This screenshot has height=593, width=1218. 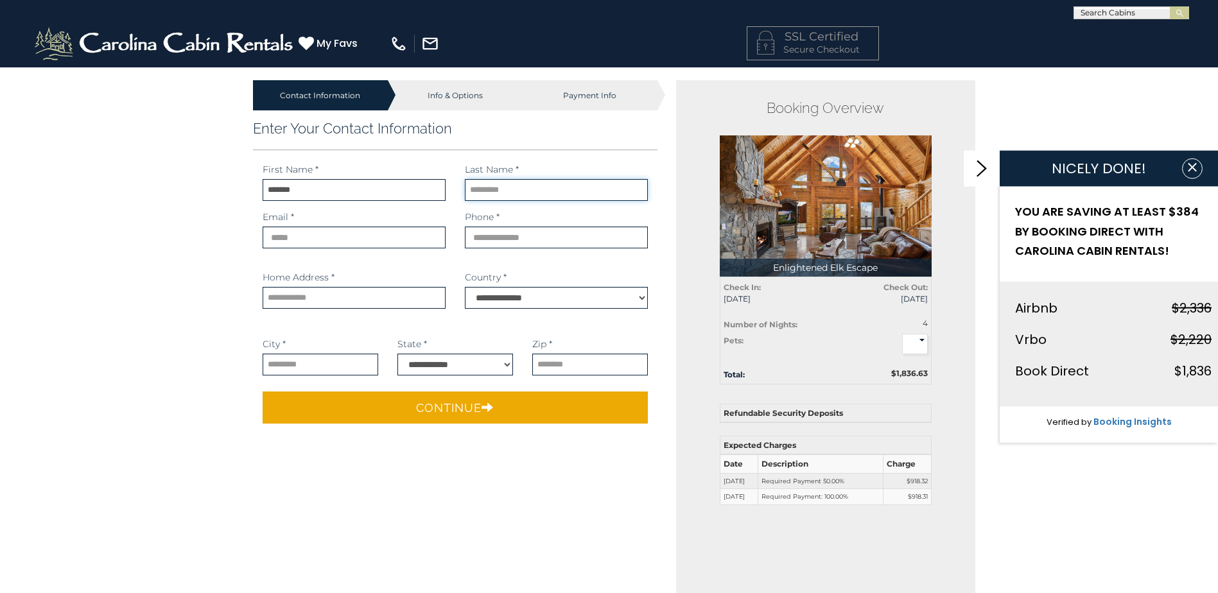 What do you see at coordinates (1031, 339) in the screenshot?
I see `div: Vrbo` at bounding box center [1031, 339].